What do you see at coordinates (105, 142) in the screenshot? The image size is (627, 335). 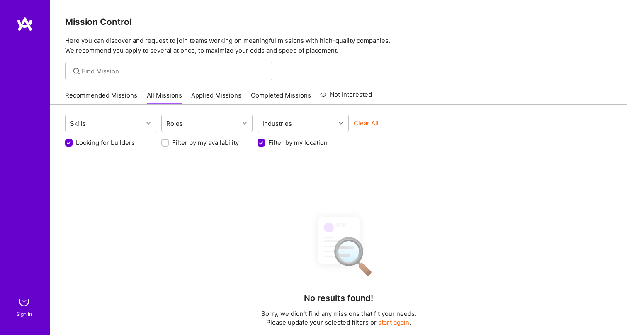 I see `label: Looking for builders` at bounding box center [105, 142].